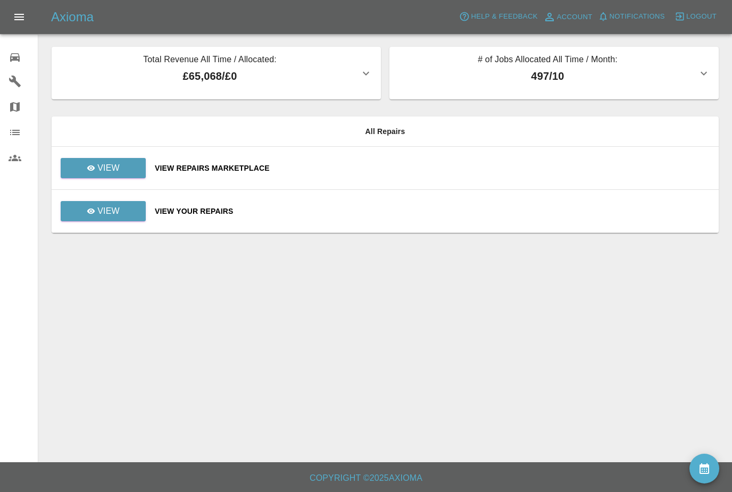 This screenshot has height=492, width=732. Describe the element at coordinates (433, 211) in the screenshot. I see `a: View Your Repairs` at that location.